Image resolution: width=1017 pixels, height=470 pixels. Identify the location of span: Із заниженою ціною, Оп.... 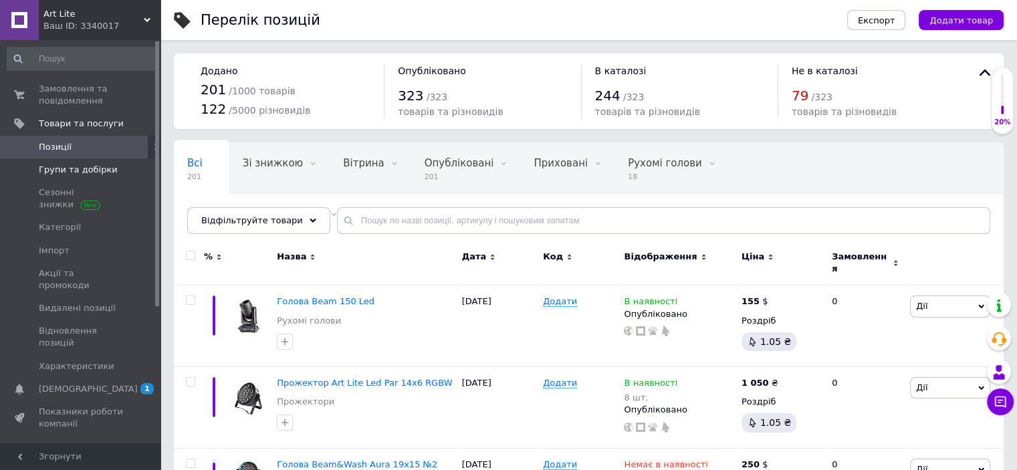
(256, 214).